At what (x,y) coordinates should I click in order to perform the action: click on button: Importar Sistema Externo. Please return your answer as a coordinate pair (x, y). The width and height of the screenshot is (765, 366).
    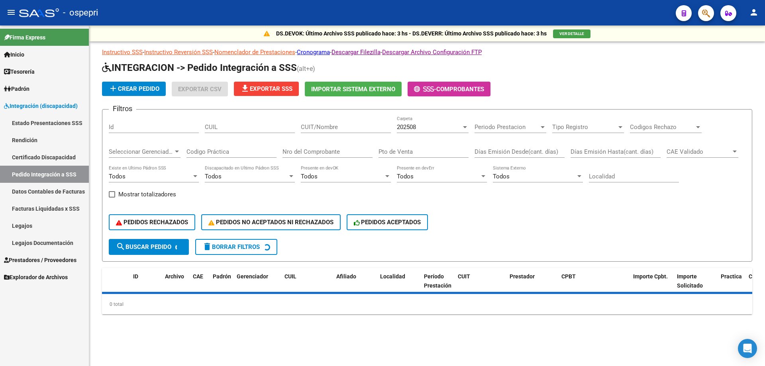
    Looking at the image, I should click on (353, 89).